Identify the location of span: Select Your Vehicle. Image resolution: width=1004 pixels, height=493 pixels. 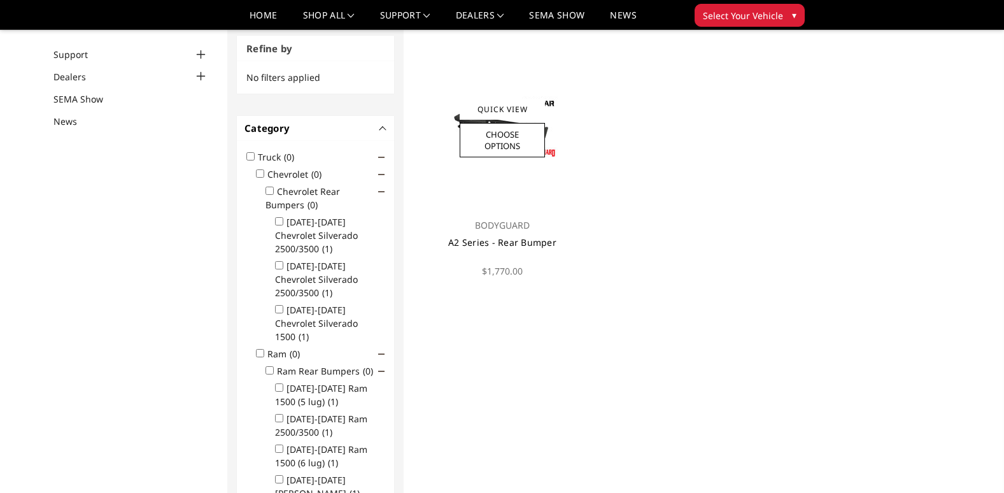
(743, 15).